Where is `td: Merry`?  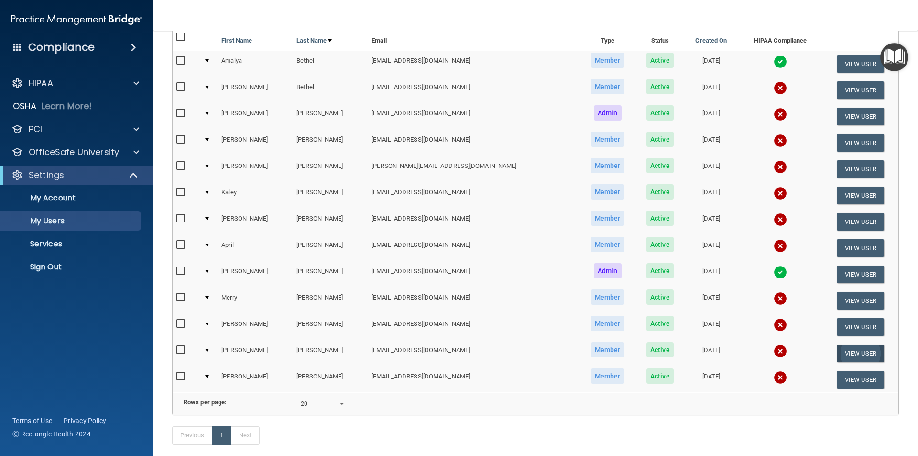 td: Merry is located at coordinates (255, 300).